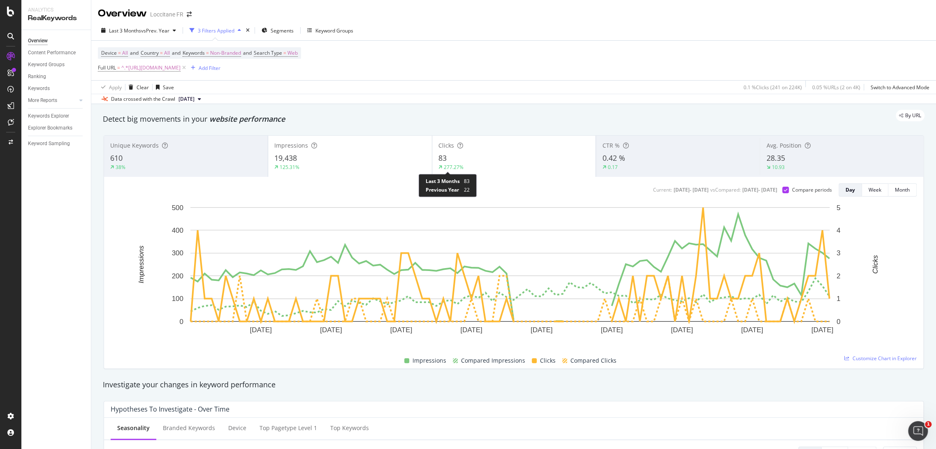 The height and width of the screenshot is (449, 936). What do you see at coordinates (56, 88) in the screenshot?
I see `a: Keywords` at bounding box center [56, 88].